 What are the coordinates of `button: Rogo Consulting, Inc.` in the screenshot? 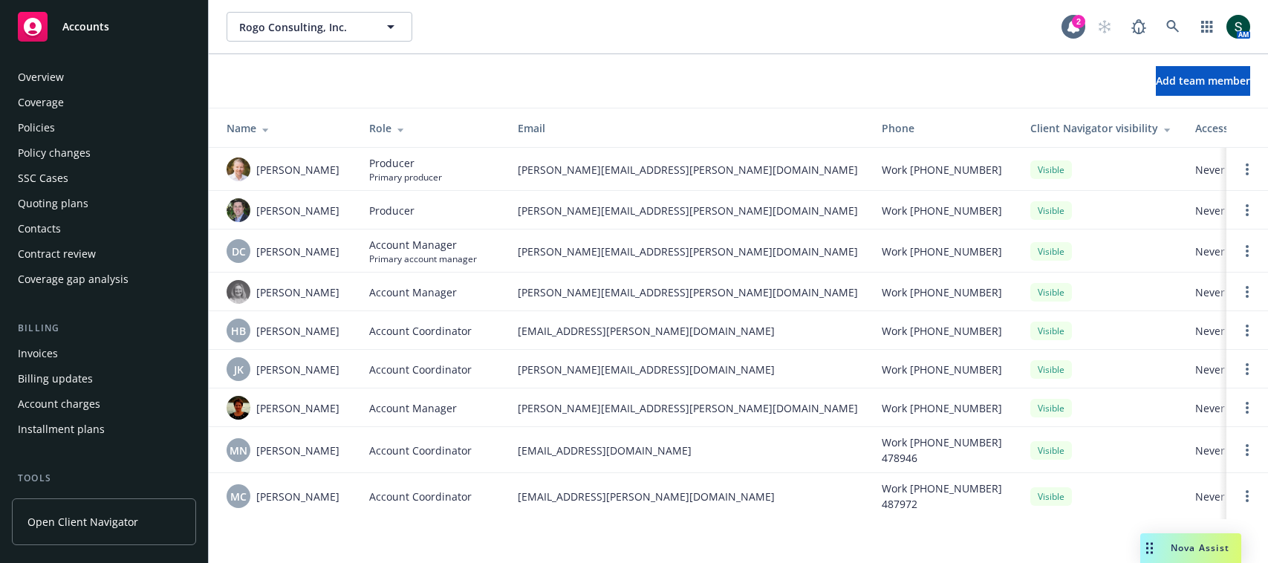 It's located at (319, 27).